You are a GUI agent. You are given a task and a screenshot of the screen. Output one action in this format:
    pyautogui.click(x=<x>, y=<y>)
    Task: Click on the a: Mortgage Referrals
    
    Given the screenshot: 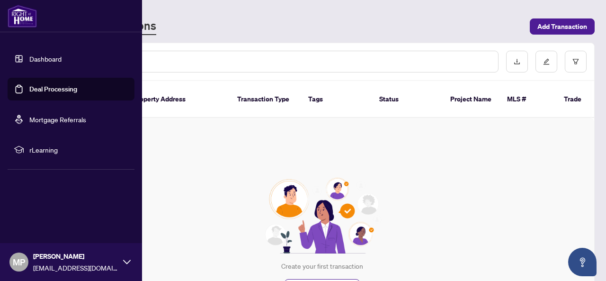 What is the action you would take?
    pyautogui.click(x=58, y=119)
    